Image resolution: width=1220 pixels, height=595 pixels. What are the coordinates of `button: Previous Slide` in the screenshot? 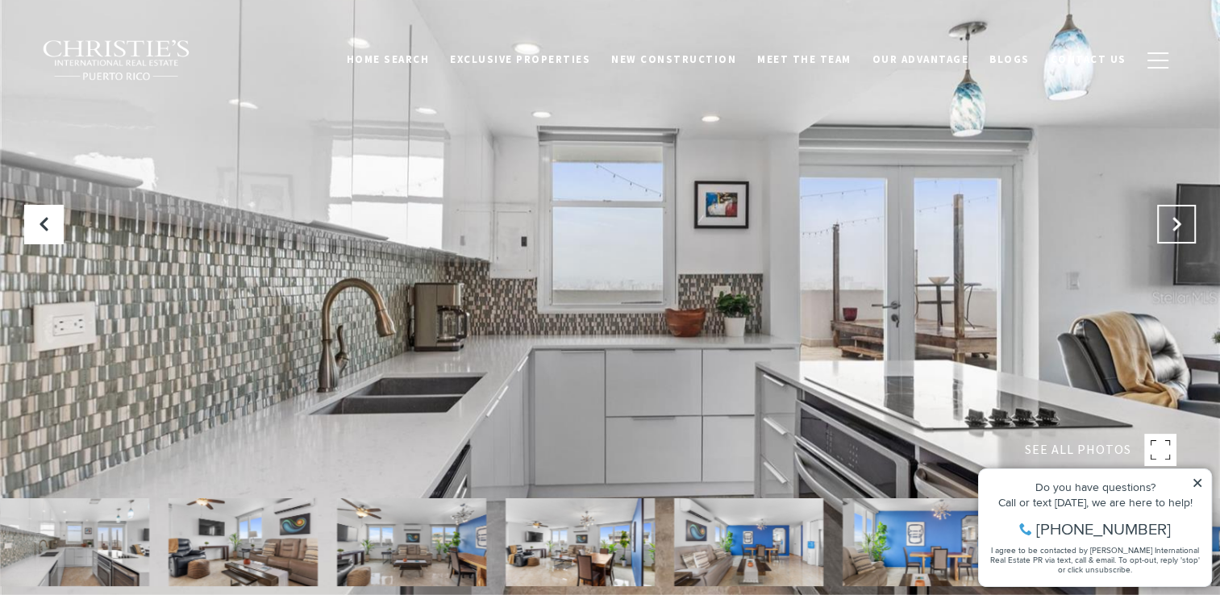 It's located at (44, 224).